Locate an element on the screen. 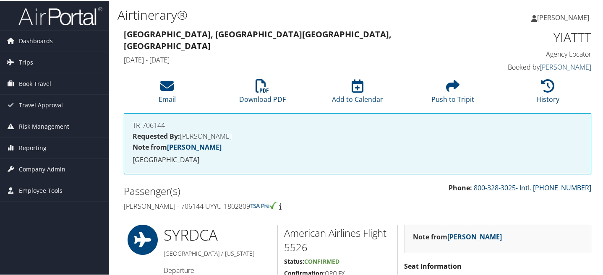  h4: TR-706144 is located at coordinates (357, 125).